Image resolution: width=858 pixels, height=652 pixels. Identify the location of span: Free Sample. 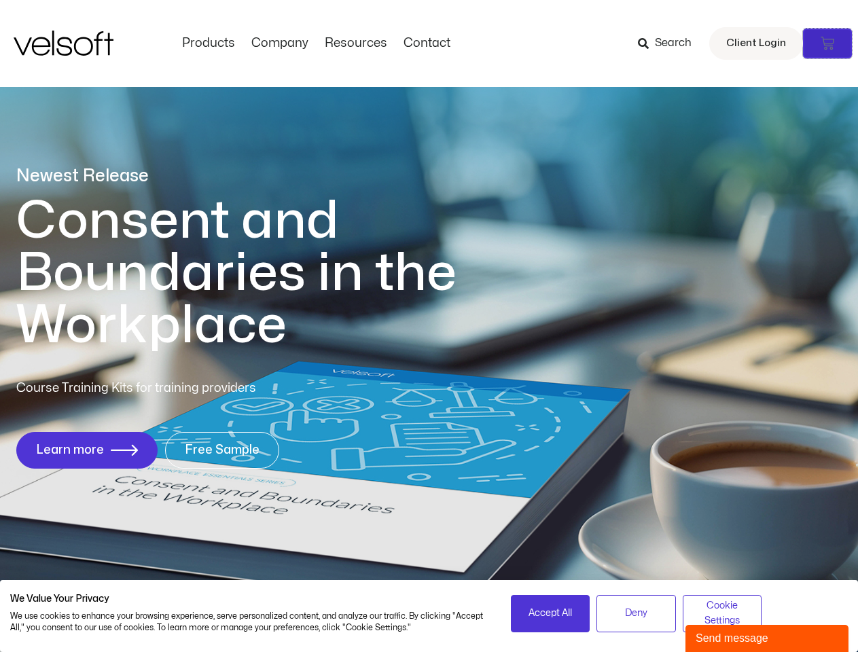
(222, 450).